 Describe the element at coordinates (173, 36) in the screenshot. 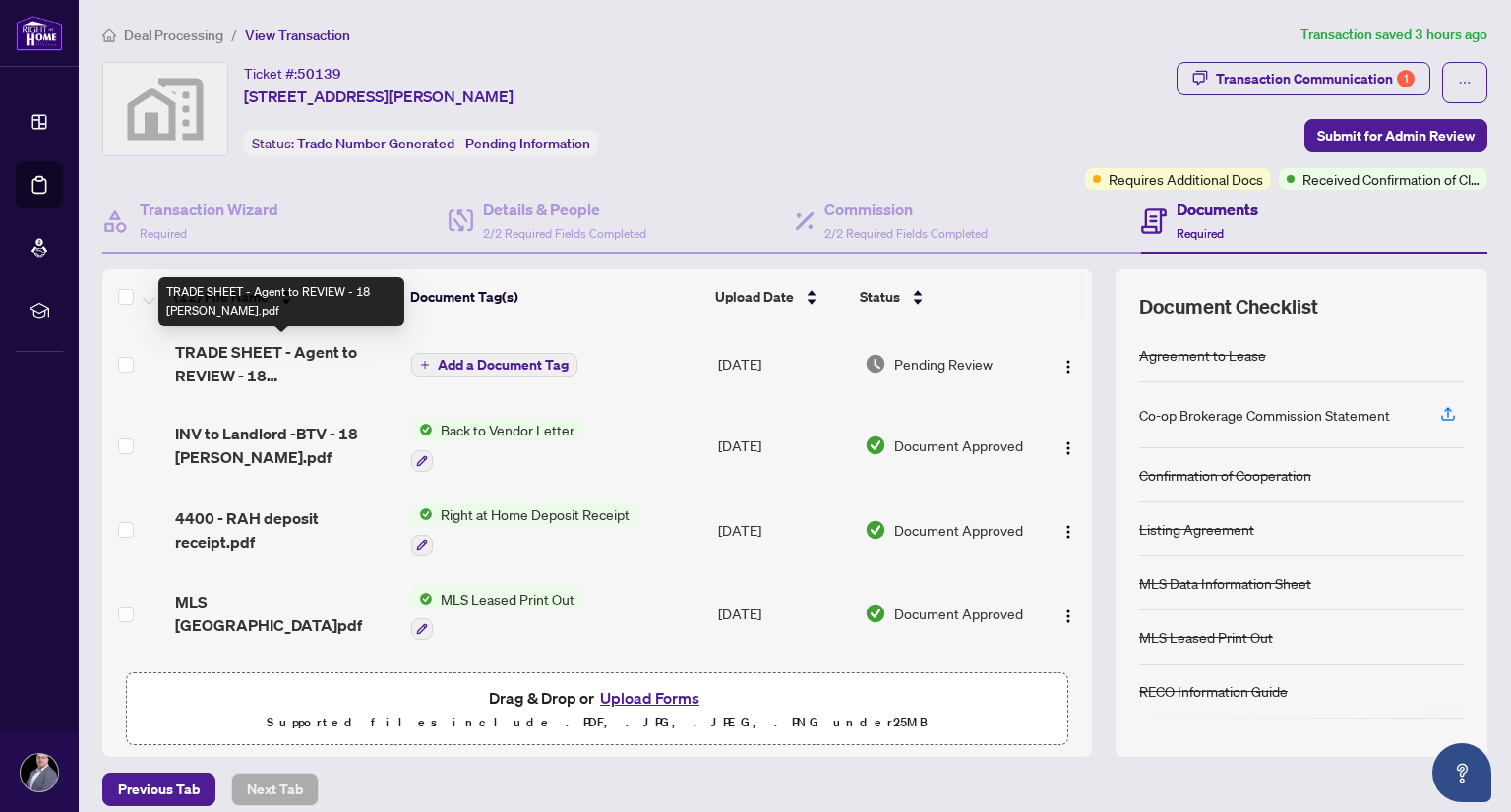

I see `span: Deal Processing` at that location.